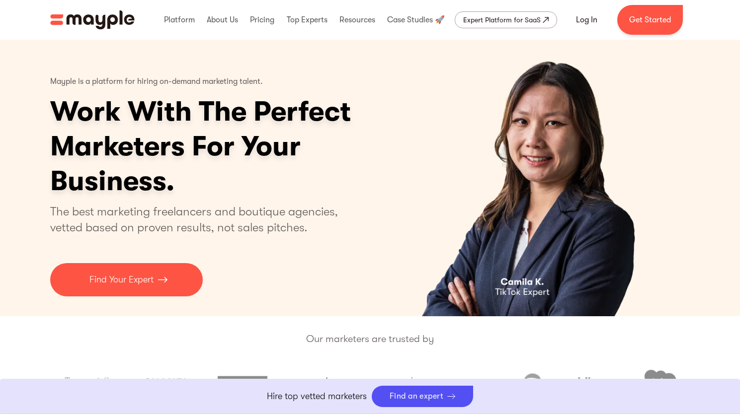 This screenshot has height=414, width=740. What do you see at coordinates (121, 280) in the screenshot?
I see `p: Find Your Expert` at bounding box center [121, 280].